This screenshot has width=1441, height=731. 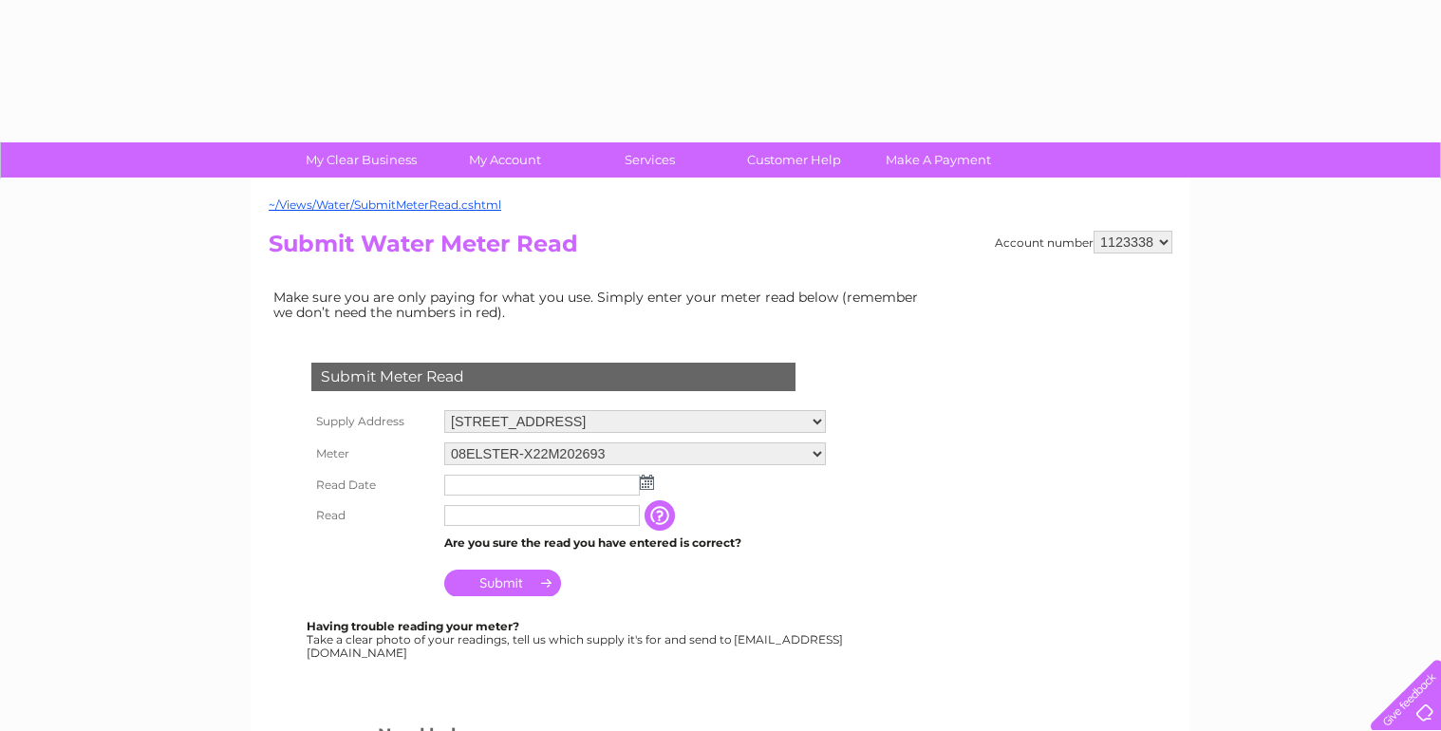 I want to click on a: Customer Help, so click(x=794, y=159).